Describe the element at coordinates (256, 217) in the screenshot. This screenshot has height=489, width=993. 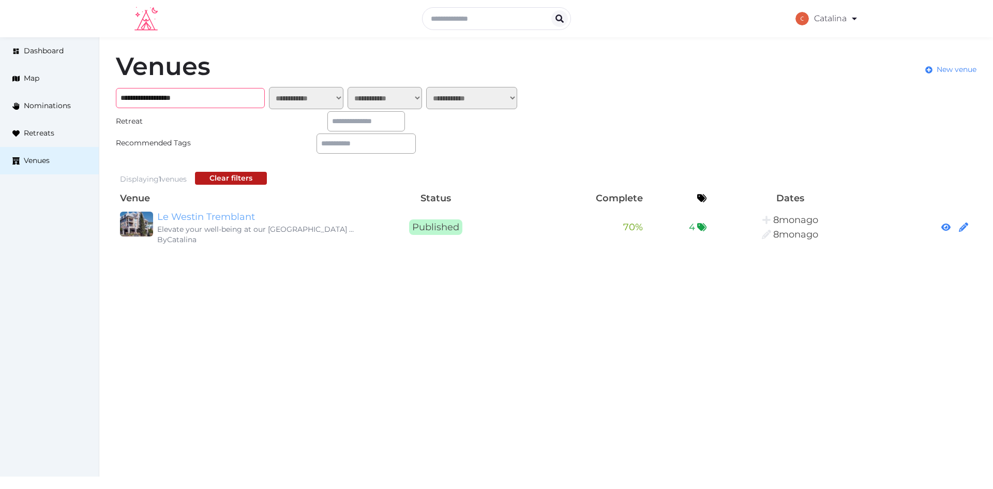
I see `a: Le Westin Tremblant` at that location.